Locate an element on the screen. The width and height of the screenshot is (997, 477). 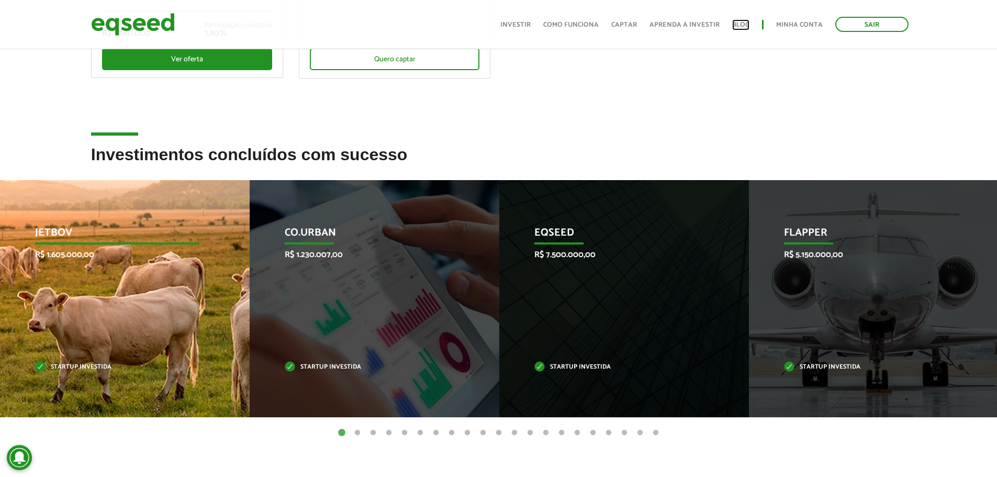
img: EqSeed is located at coordinates (133, 24).